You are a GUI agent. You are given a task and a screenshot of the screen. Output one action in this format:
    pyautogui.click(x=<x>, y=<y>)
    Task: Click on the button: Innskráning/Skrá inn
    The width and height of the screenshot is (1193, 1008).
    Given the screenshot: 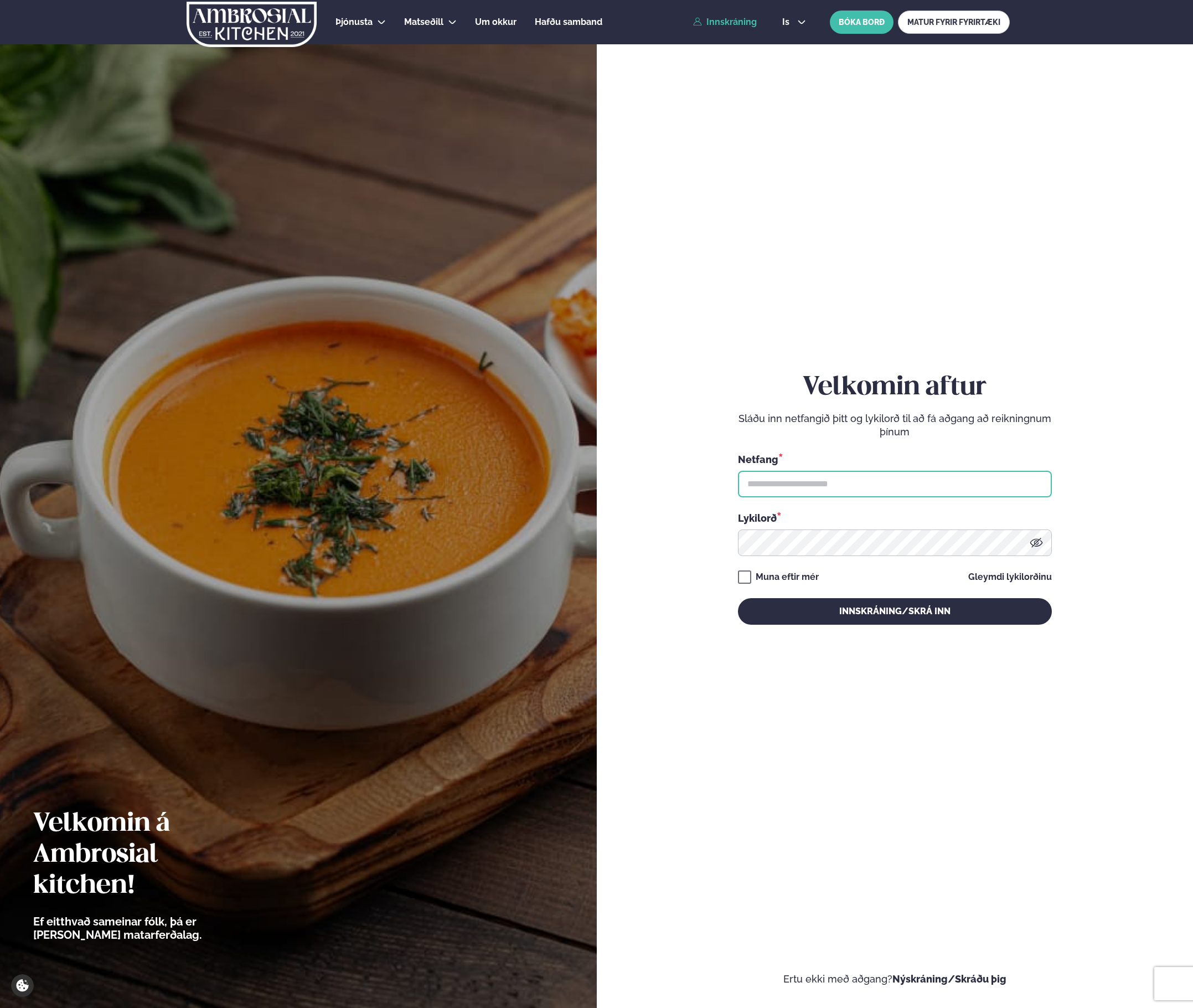 What is the action you would take?
    pyautogui.click(x=895, y=611)
    